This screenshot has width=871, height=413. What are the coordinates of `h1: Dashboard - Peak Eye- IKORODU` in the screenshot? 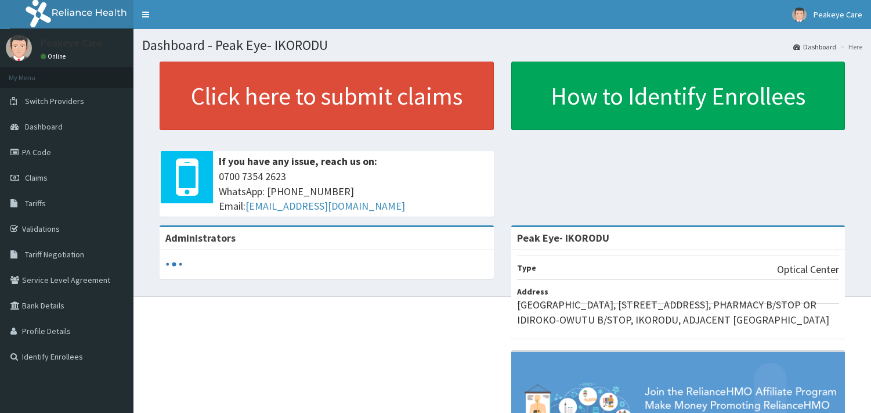 It's located at (502, 45).